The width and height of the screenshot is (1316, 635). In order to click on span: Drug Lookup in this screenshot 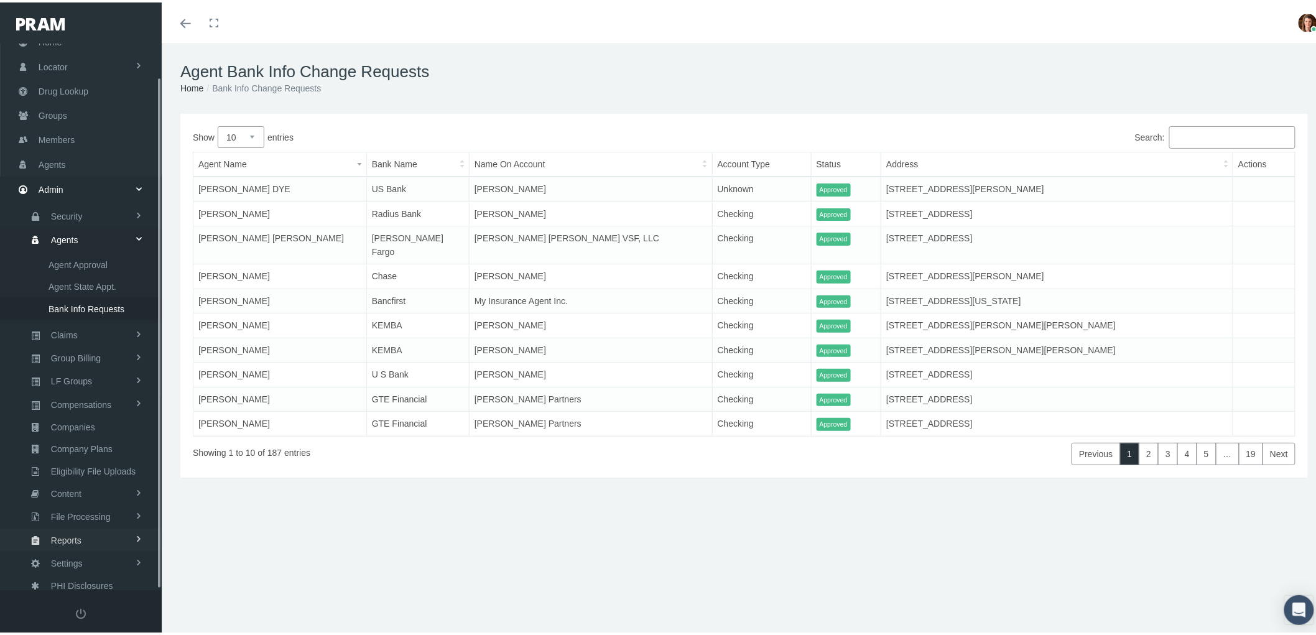, I will do `click(63, 89)`.